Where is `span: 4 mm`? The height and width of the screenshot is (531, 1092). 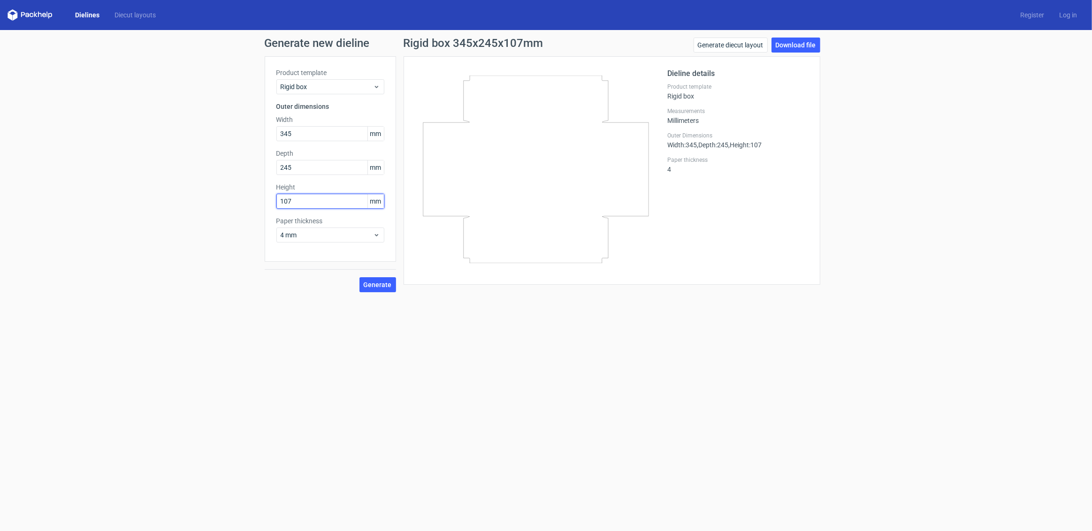 span: 4 mm is located at coordinates (327, 235).